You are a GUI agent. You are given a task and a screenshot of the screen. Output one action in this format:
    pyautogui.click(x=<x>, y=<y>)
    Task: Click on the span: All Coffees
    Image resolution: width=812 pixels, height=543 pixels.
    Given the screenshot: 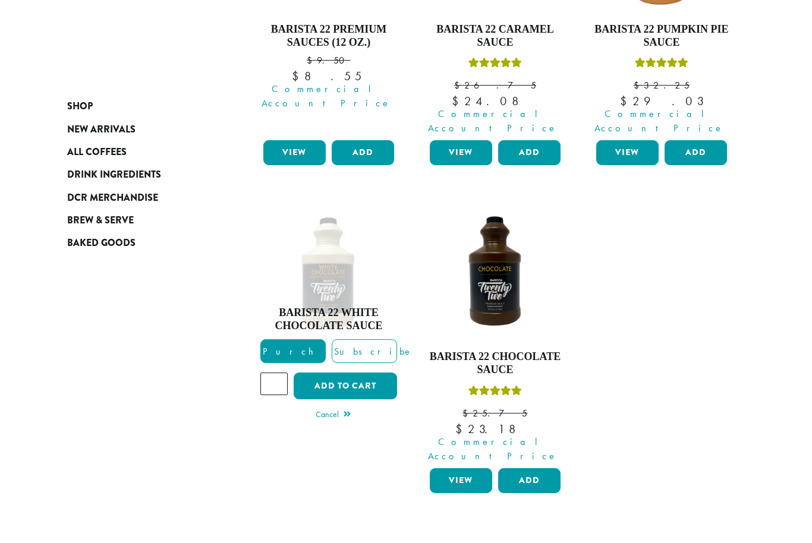 What is the action you would take?
    pyautogui.click(x=97, y=152)
    